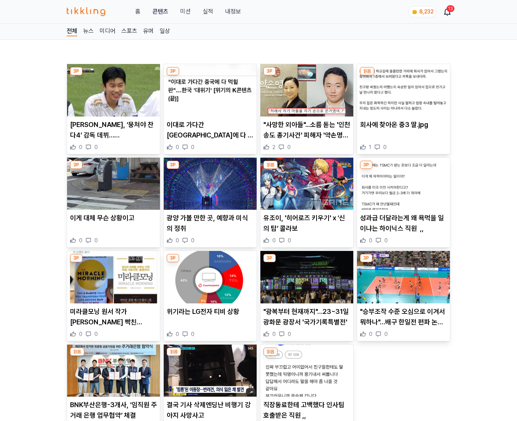  I want to click on img: 미라클모닝 원서 작가한테 빡친 한국인, so click(114, 277).